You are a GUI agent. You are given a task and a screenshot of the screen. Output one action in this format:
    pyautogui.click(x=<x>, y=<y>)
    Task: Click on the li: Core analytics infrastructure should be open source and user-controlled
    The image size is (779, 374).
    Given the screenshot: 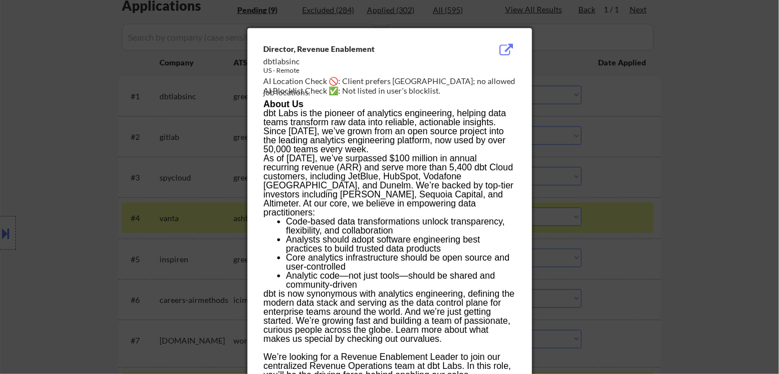 What is the action you would take?
    pyautogui.click(x=401, y=262)
    